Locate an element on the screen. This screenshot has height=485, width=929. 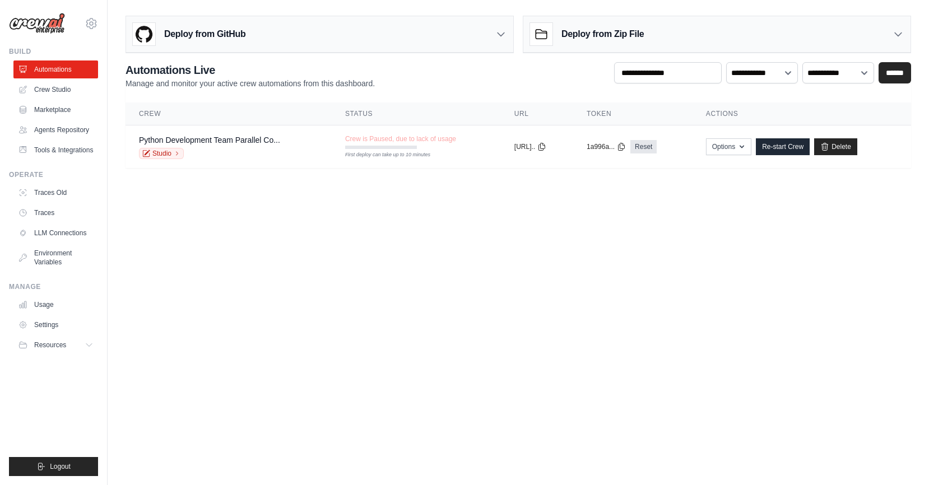
th: Status is located at coordinates (416, 114).